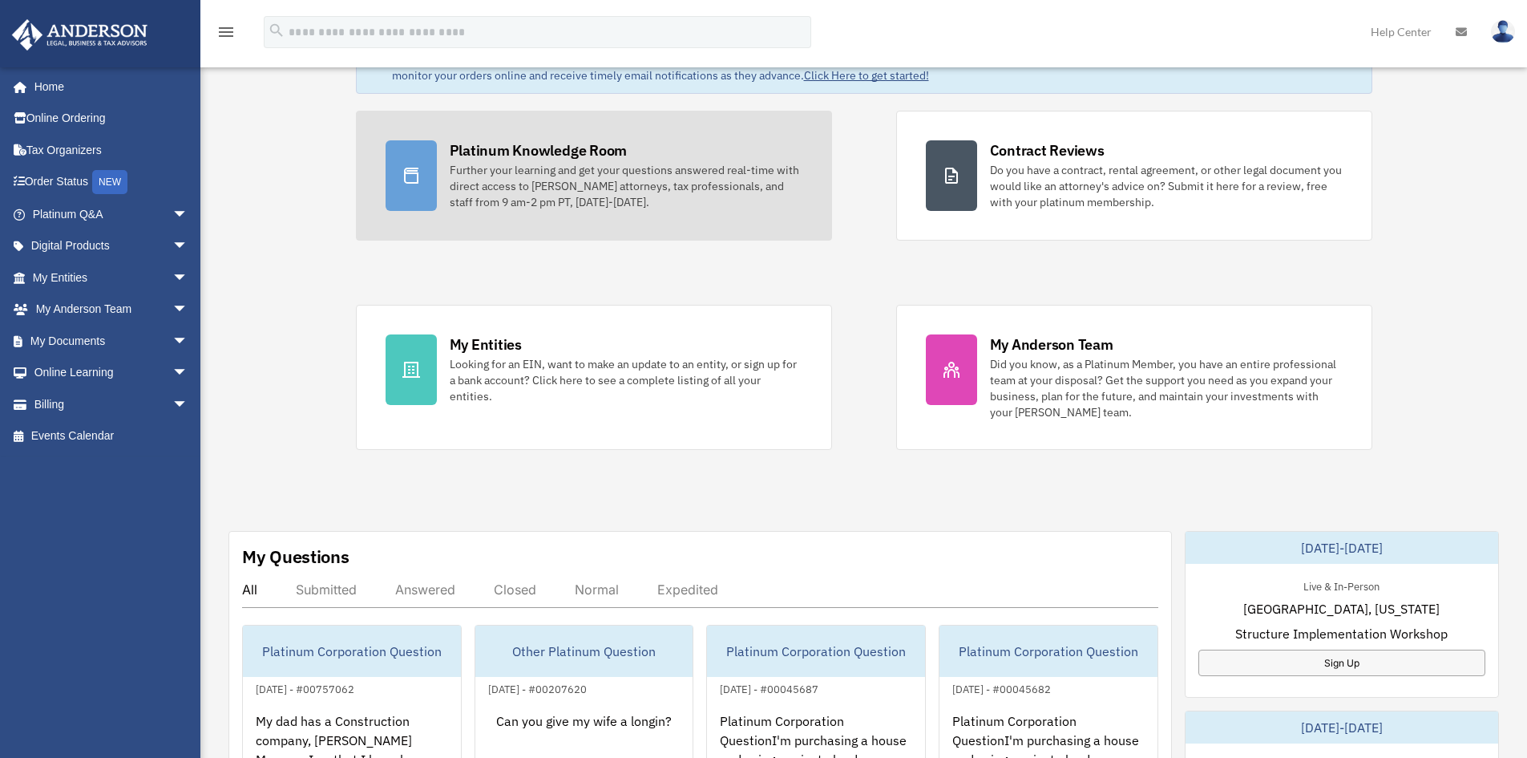  What do you see at coordinates (539, 150) in the screenshot?
I see `div: Platinum Knowledge Room` at bounding box center [539, 150].